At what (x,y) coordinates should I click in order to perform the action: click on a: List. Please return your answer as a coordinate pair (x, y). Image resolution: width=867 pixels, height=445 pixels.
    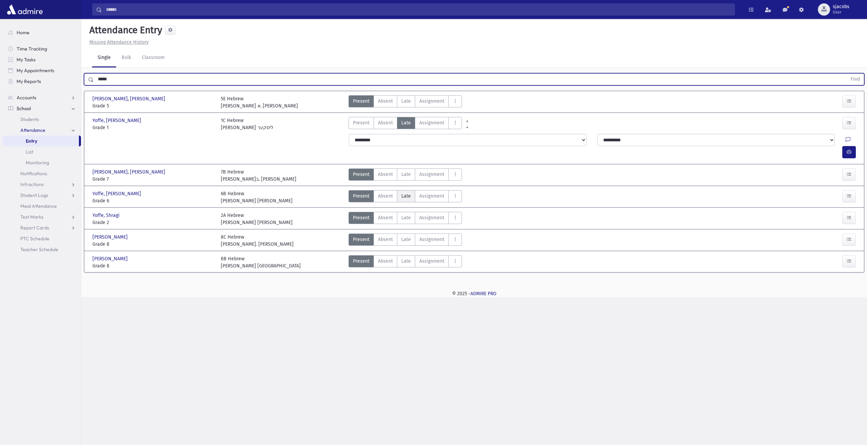
    Looking at the image, I should click on (42, 152).